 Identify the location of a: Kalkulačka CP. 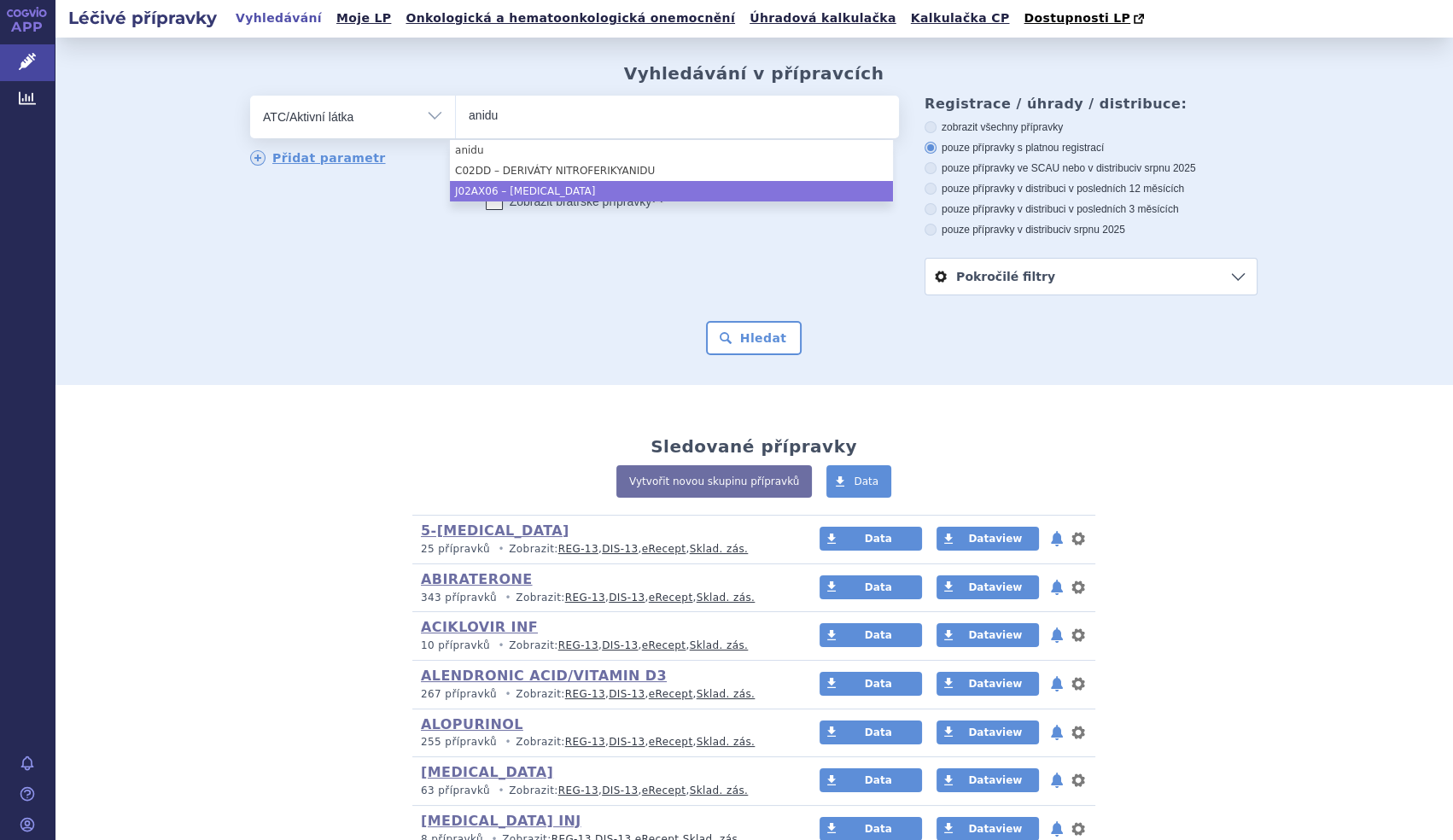
(961, 18).